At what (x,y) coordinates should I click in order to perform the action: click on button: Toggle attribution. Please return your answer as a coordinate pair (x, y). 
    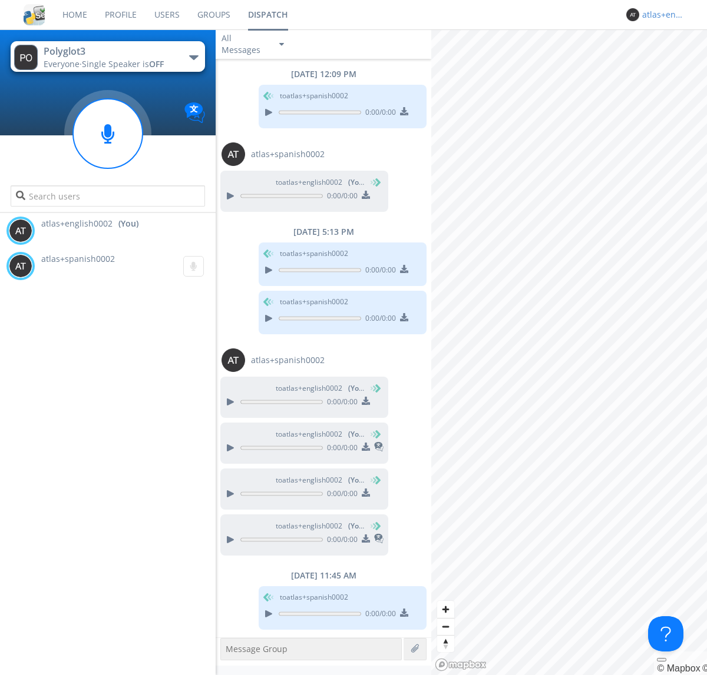
    Looking at the image, I should click on (661, 660).